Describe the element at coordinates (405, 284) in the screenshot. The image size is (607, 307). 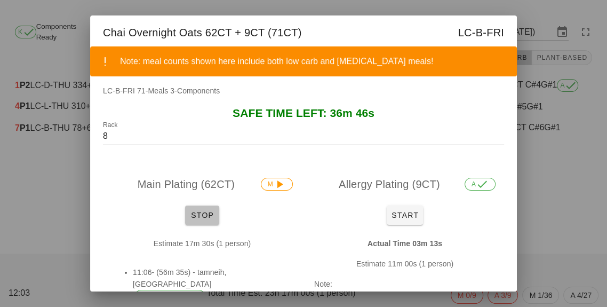
I see `p: Note:` at that location.